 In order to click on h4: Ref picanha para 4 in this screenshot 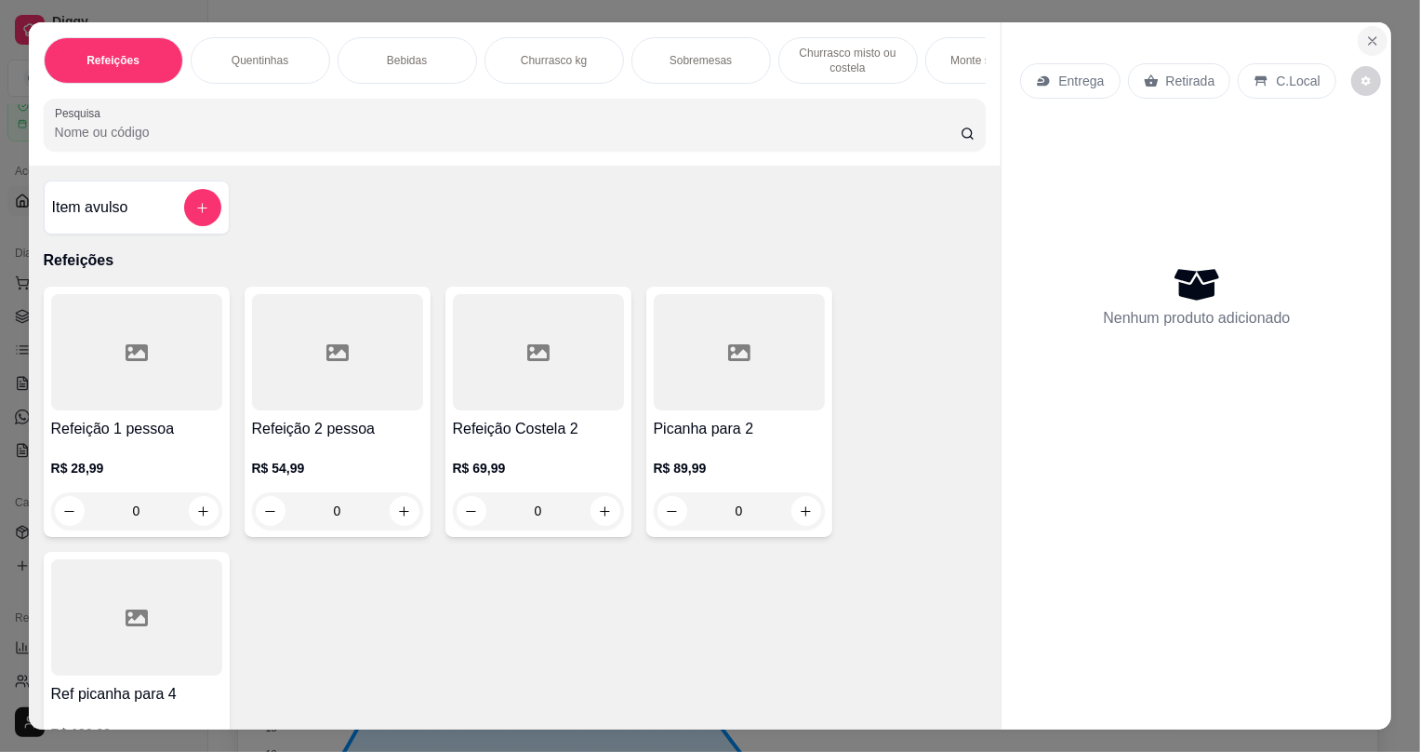, I will do `click(137, 694)`.